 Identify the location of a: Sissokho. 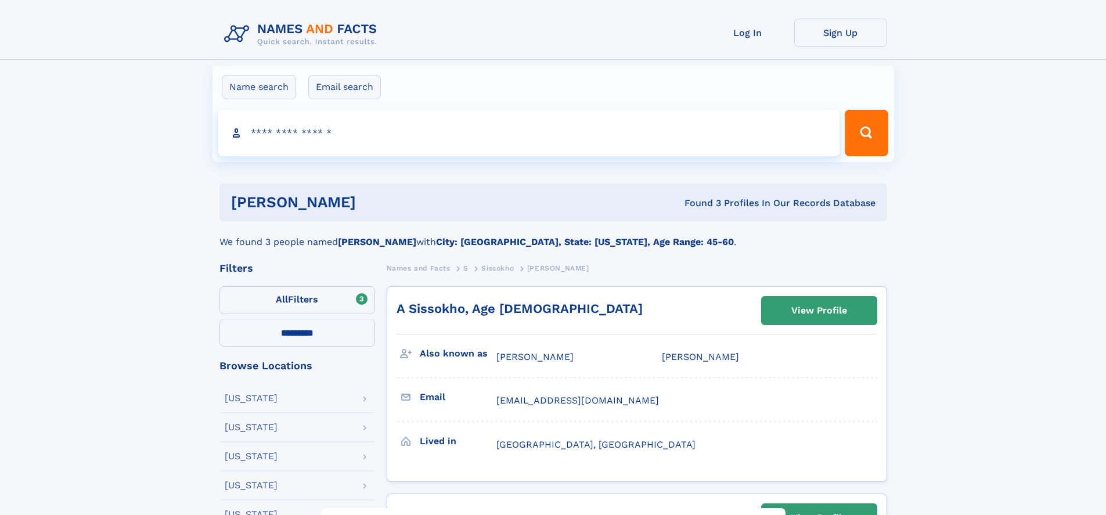
(497, 268).